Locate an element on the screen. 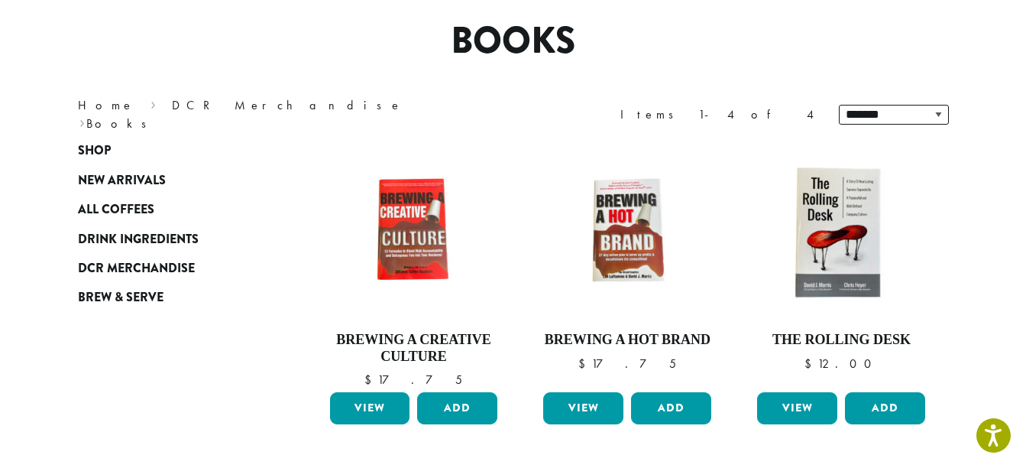 This screenshot has height=468, width=1026. bdi: 12.00 is located at coordinates (841, 363).